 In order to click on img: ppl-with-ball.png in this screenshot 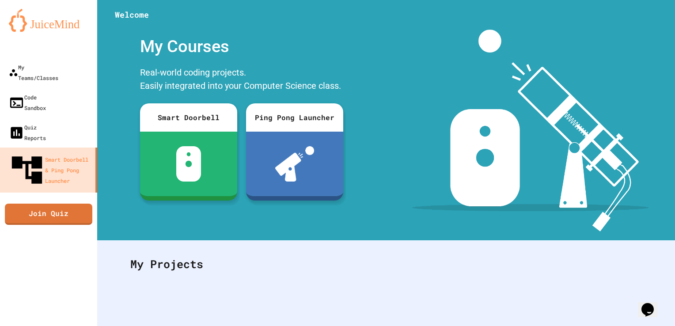, I will do `click(295, 164)`.